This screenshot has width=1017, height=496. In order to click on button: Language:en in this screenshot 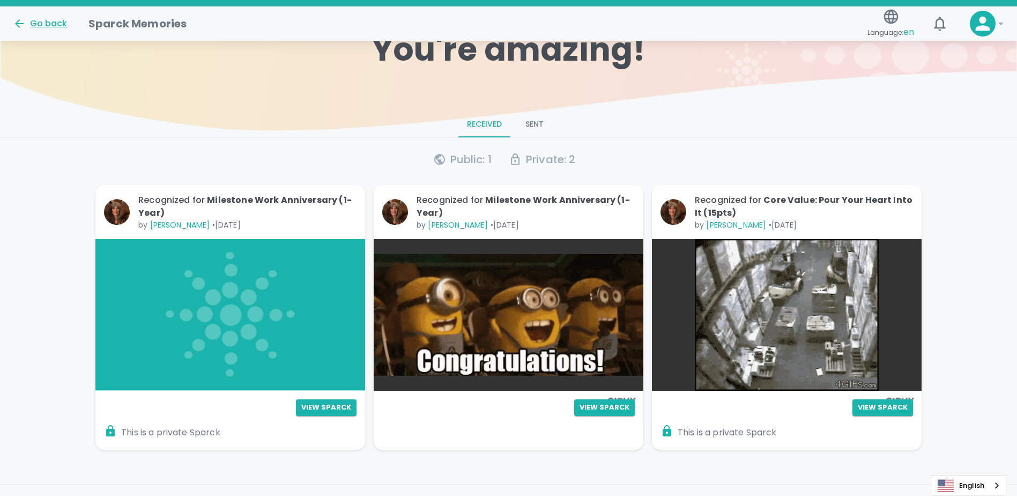, I will do `click(891, 24)`.